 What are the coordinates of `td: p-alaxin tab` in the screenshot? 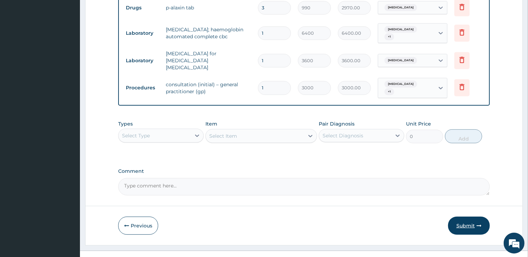 It's located at (208, 8).